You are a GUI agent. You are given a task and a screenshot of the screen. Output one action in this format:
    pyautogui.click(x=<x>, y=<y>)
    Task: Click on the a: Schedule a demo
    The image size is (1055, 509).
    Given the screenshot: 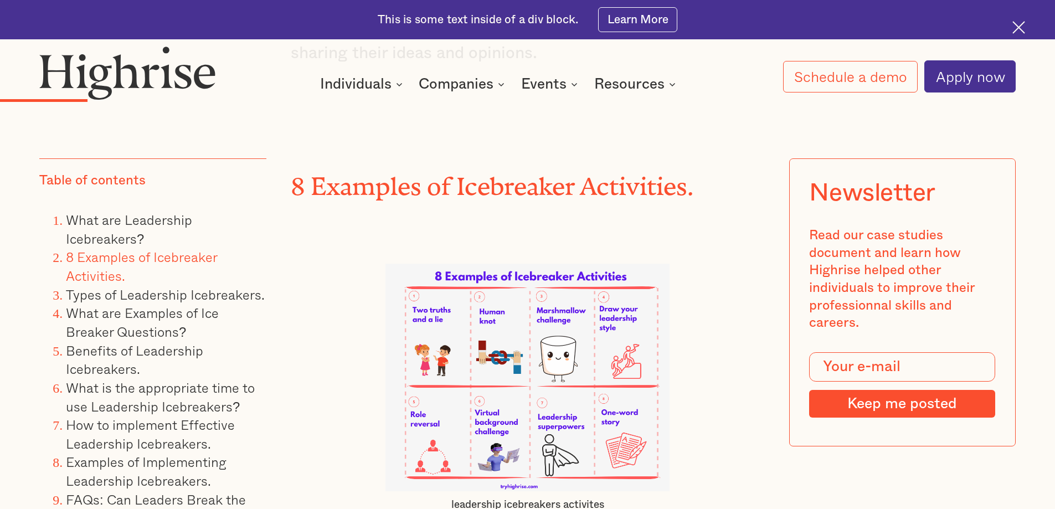 What is the action you would take?
    pyautogui.click(x=851, y=76)
    